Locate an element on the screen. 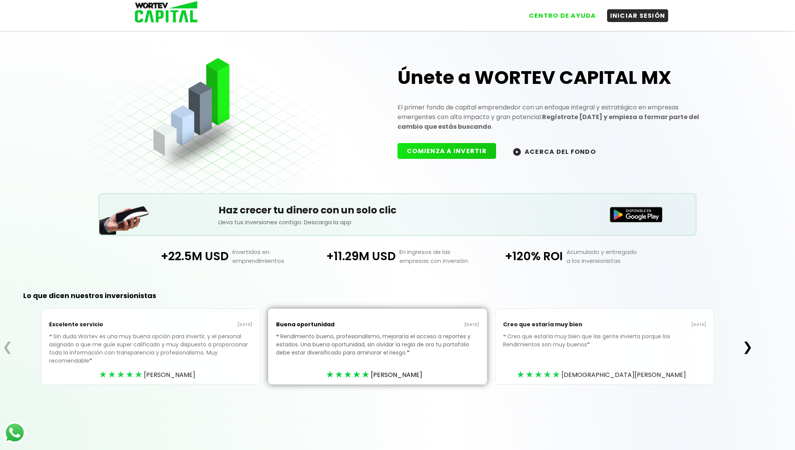  p: Creo que estaría muy bien is located at coordinates (554, 324).